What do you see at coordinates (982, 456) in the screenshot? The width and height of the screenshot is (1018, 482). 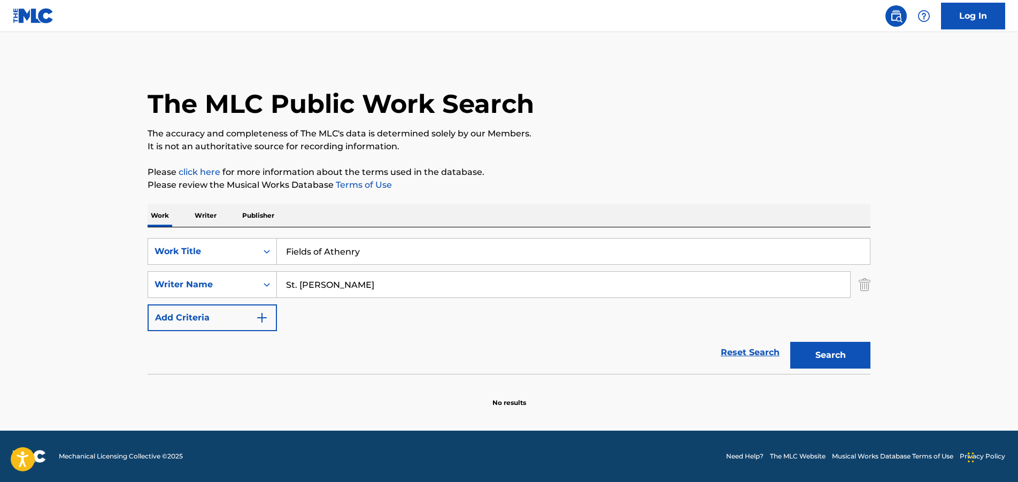 I see `a: Privacy Policy` at bounding box center [982, 456].